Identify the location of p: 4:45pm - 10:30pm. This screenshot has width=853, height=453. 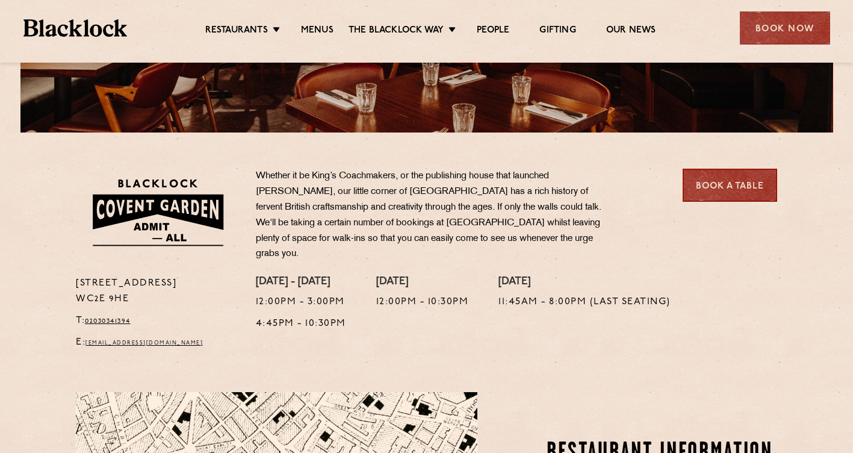
(301, 324).